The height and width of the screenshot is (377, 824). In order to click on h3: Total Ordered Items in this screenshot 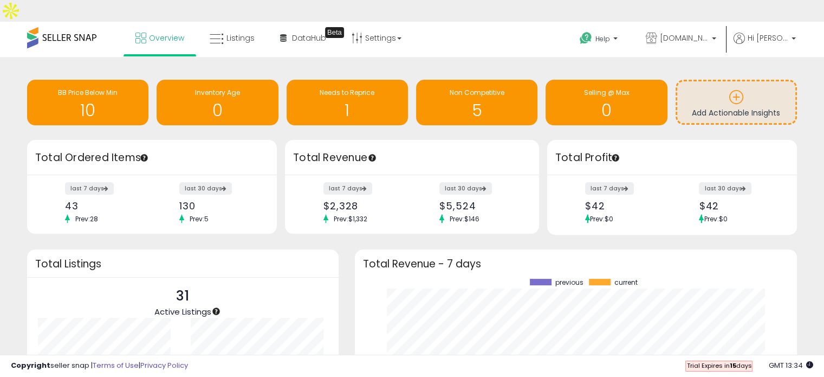, I will do `click(152, 158)`.